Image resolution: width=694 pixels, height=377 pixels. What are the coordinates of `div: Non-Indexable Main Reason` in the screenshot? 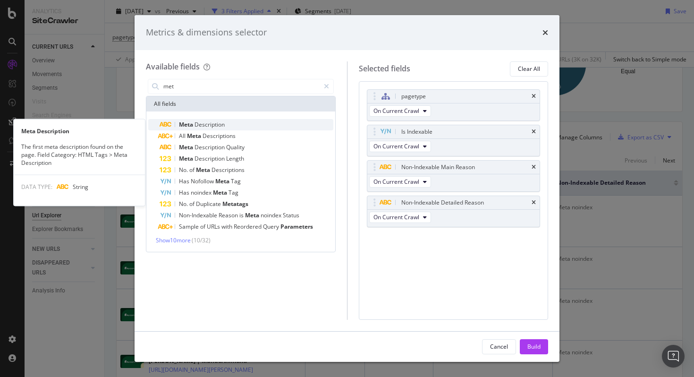 It's located at (438, 167).